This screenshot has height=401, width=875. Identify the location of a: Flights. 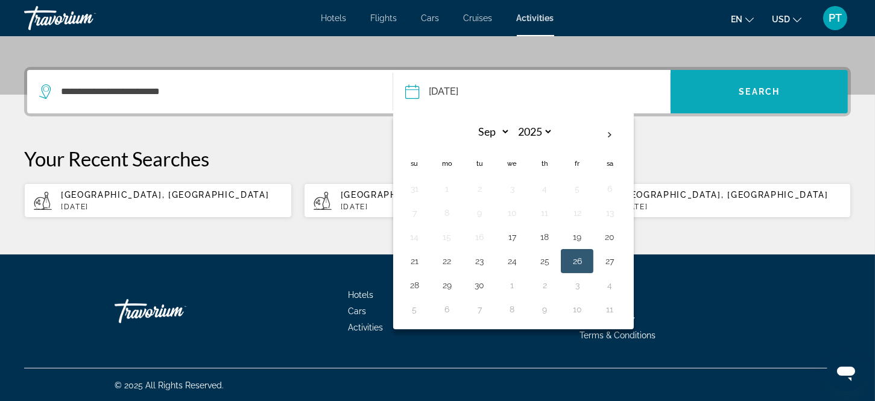
(384, 18).